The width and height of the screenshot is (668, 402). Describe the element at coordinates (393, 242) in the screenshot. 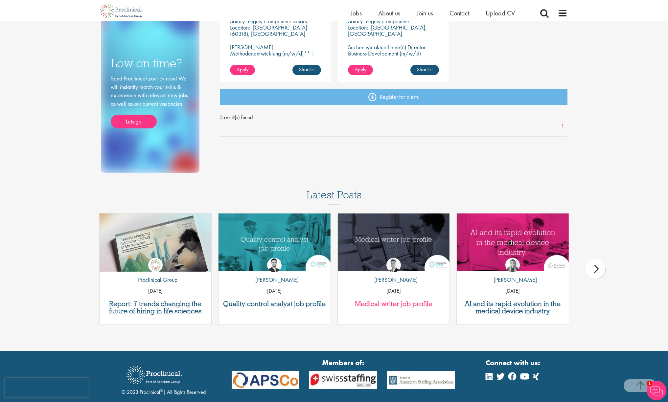

I see `img: Medical writer job profile` at that location.